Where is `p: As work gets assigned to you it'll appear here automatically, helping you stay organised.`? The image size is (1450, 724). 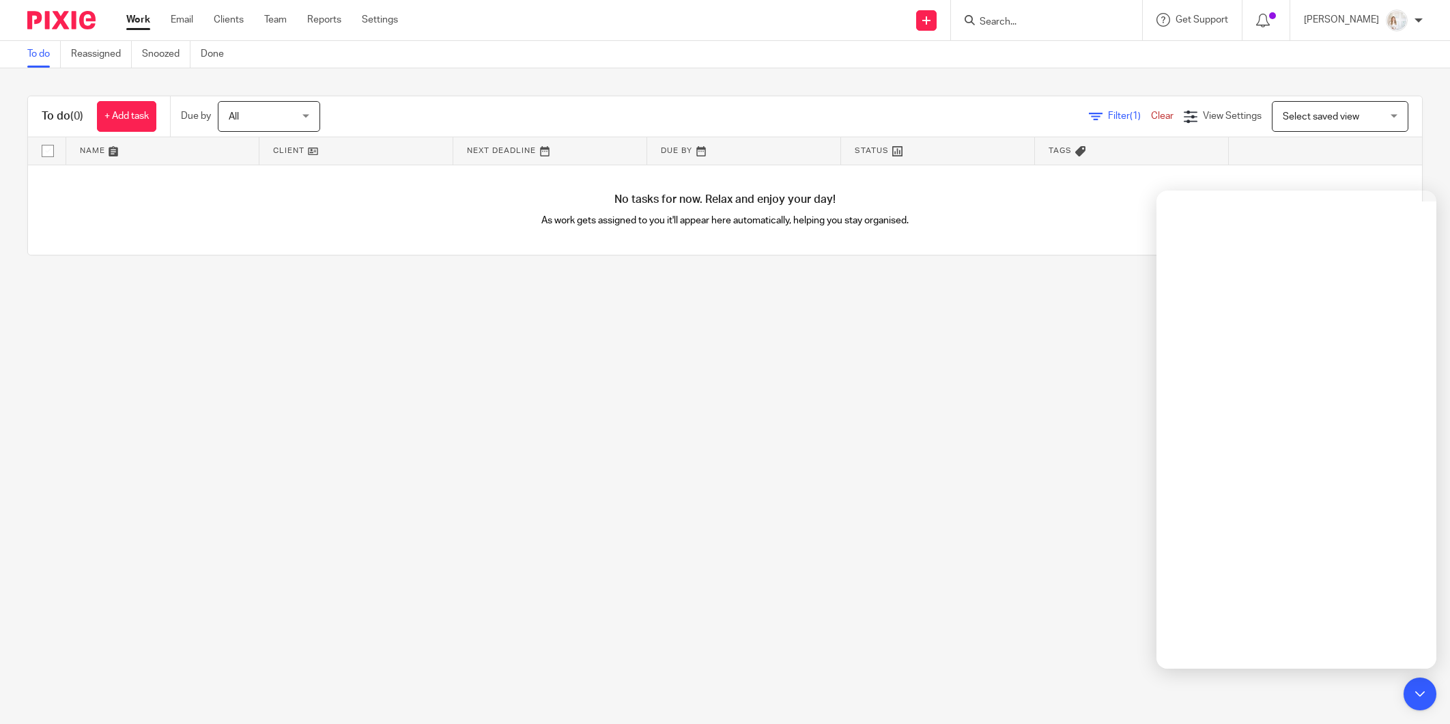
p: As work gets assigned to you it'll appear here automatically, helping you stay organised. is located at coordinates (725, 221).